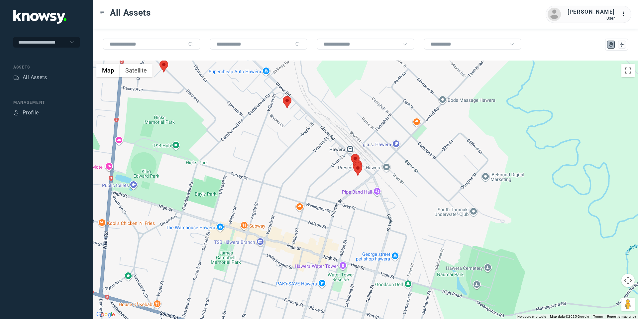 The height and width of the screenshot is (319, 638). Describe the element at coordinates (622, 45) in the screenshot. I see `div: List` at that location.